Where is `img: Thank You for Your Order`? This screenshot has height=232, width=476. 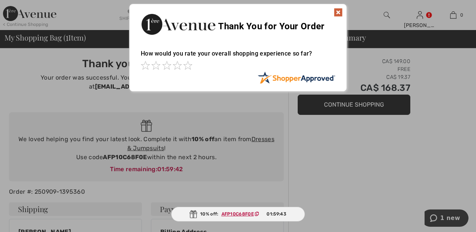 img: Thank You for Your Order is located at coordinates (178, 24).